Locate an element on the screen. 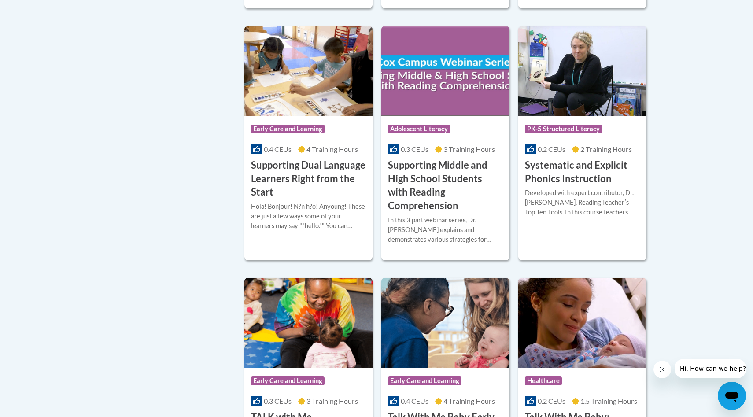  span: 1.5 Training Hours is located at coordinates (608, 400).